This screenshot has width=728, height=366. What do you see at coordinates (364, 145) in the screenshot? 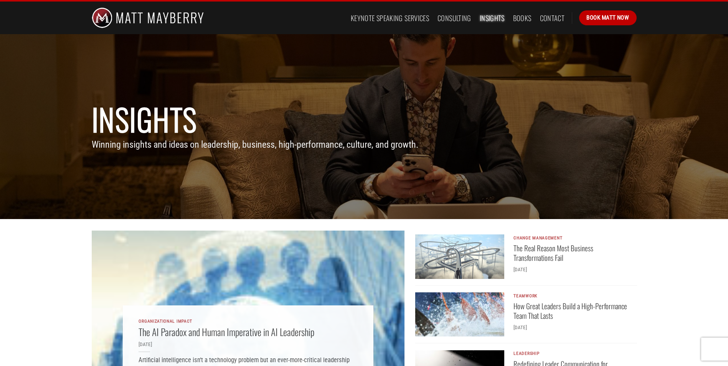
I see `p: Winning insights and ideas on leadership, business, high-performance, culture, and growth.` at bounding box center [364, 145].